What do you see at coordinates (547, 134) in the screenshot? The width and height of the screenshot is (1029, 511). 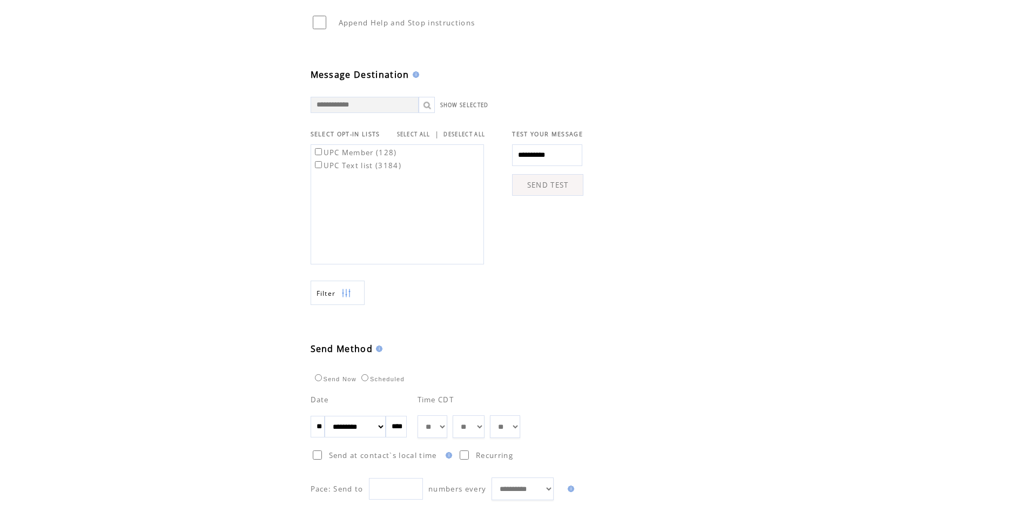 I see `span: TEST YOUR MESSAGE` at bounding box center [547, 134].